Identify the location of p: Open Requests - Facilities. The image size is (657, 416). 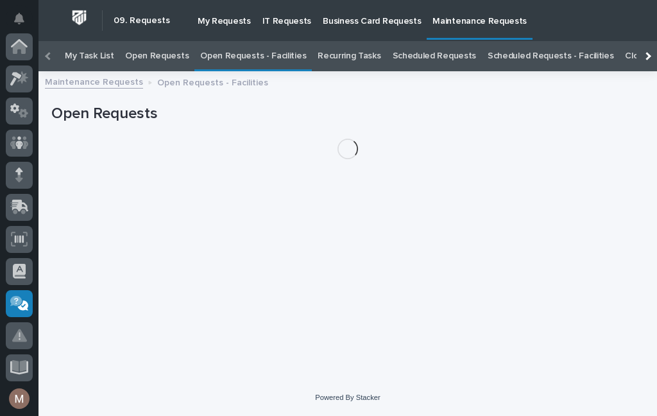
(212, 82).